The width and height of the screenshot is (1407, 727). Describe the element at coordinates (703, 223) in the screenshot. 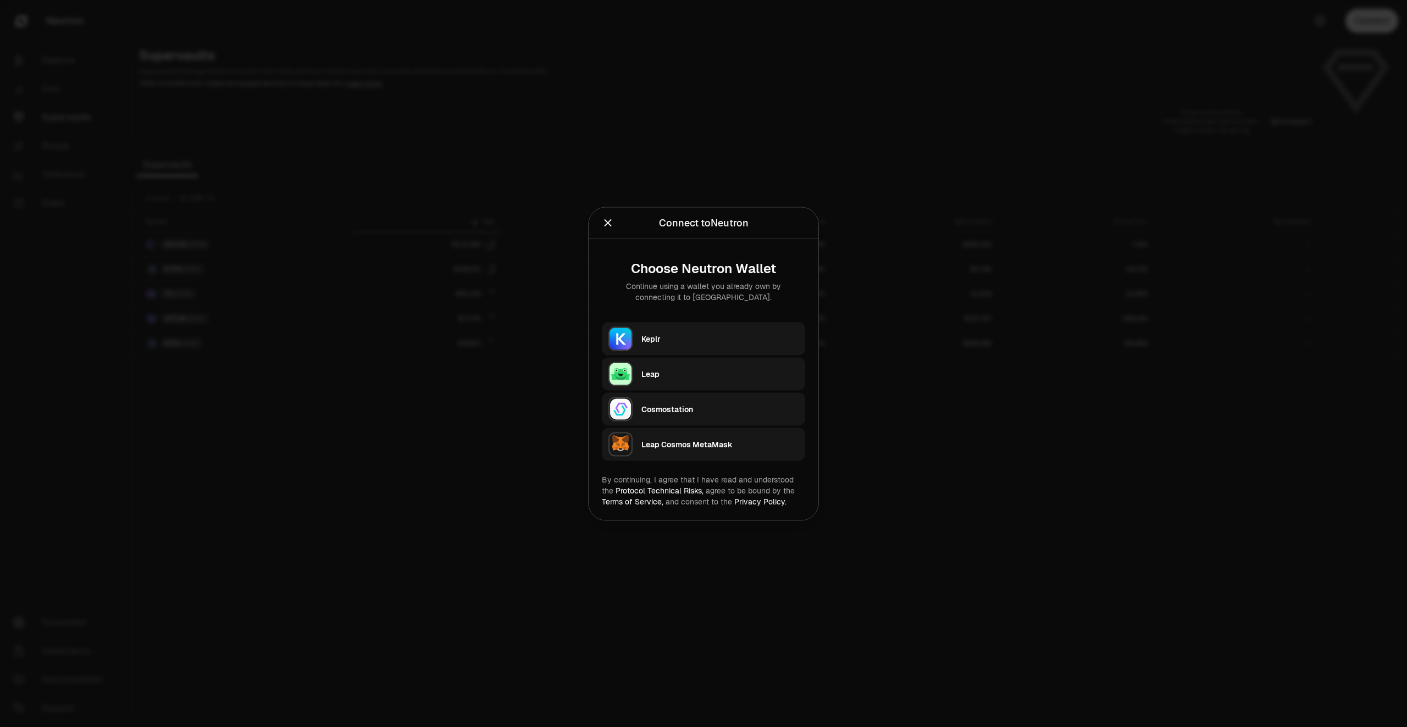

I see `div: Connect to Neutron` at that location.